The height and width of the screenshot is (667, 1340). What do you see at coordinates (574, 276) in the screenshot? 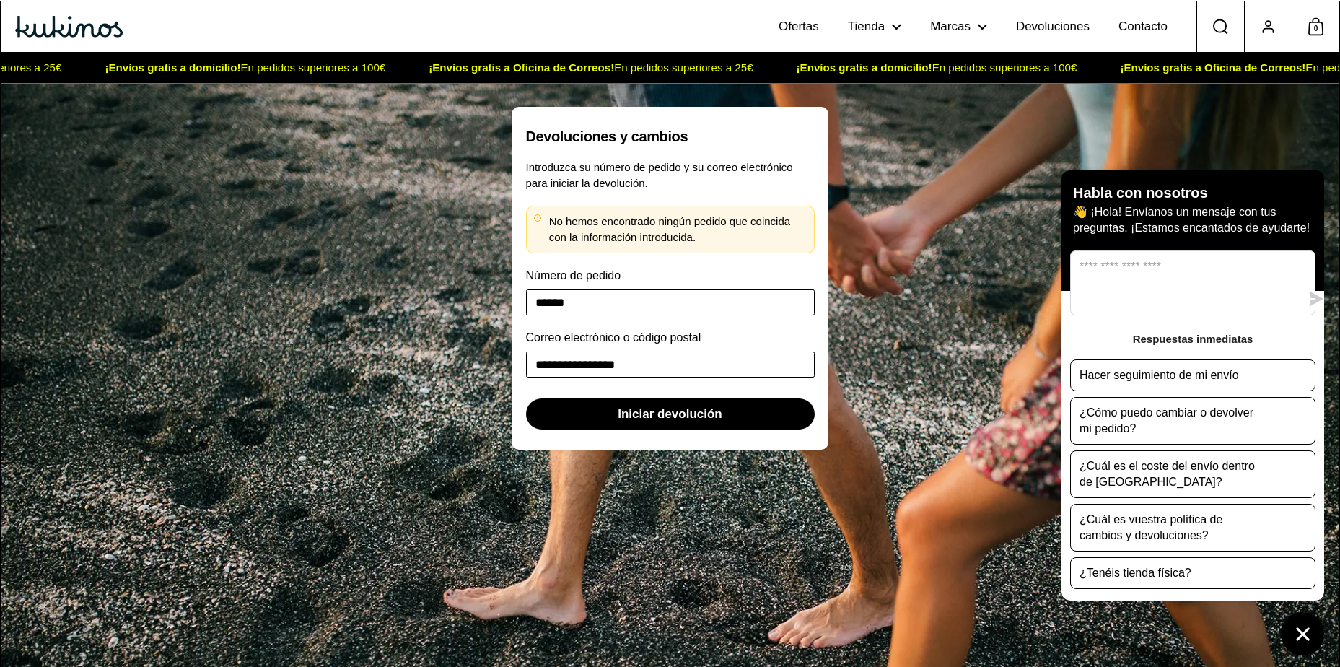
I see `label: Número de pedido` at bounding box center [574, 276].